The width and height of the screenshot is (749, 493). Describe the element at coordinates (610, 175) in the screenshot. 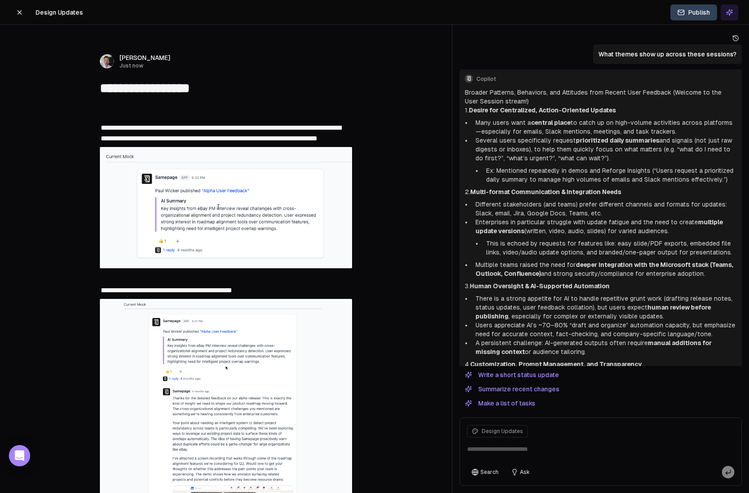

I see `li: Ex: Mentioned repeatedly in demos and Reforge Insights (“Users request a prioritized daily summar...` at that location.